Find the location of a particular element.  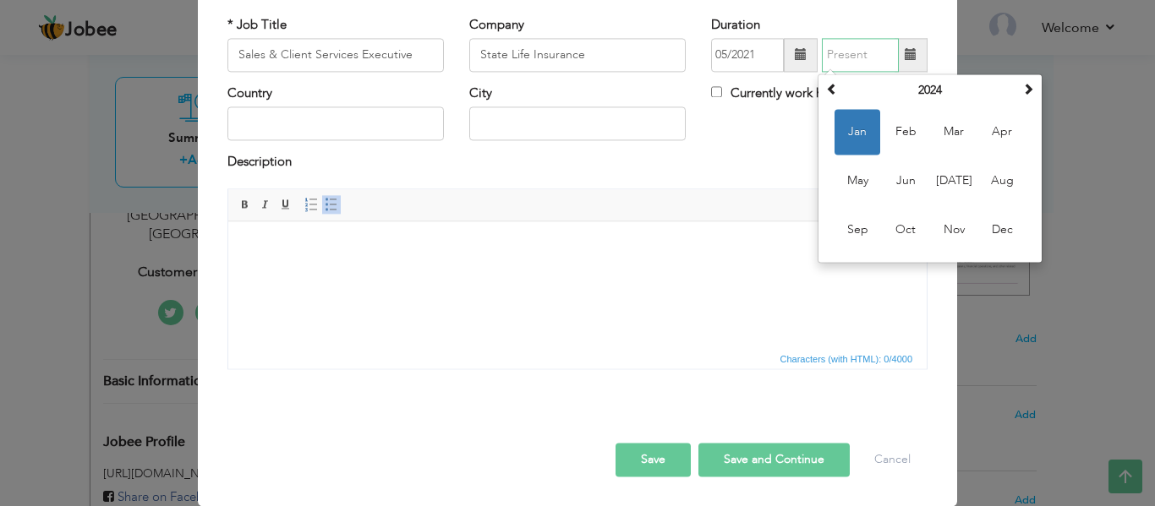

span: Jun is located at coordinates (905, 181).